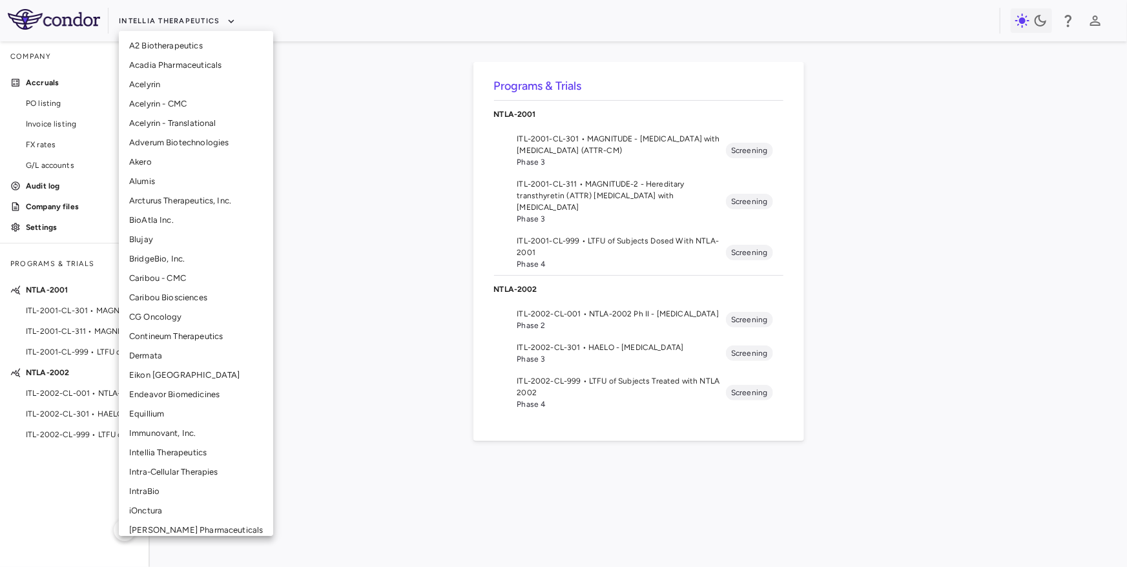  What do you see at coordinates (196, 511) in the screenshot?
I see `li: iOnctura` at bounding box center [196, 511].